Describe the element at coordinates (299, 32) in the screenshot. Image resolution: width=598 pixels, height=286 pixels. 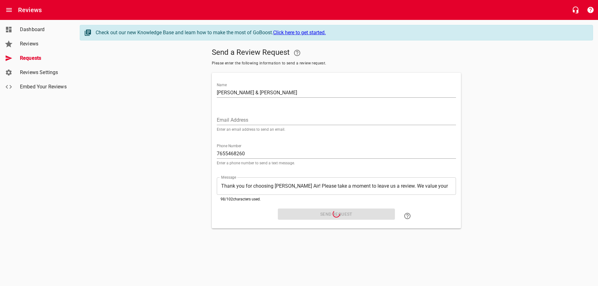
I see `a: Click here to get started.` at that location.